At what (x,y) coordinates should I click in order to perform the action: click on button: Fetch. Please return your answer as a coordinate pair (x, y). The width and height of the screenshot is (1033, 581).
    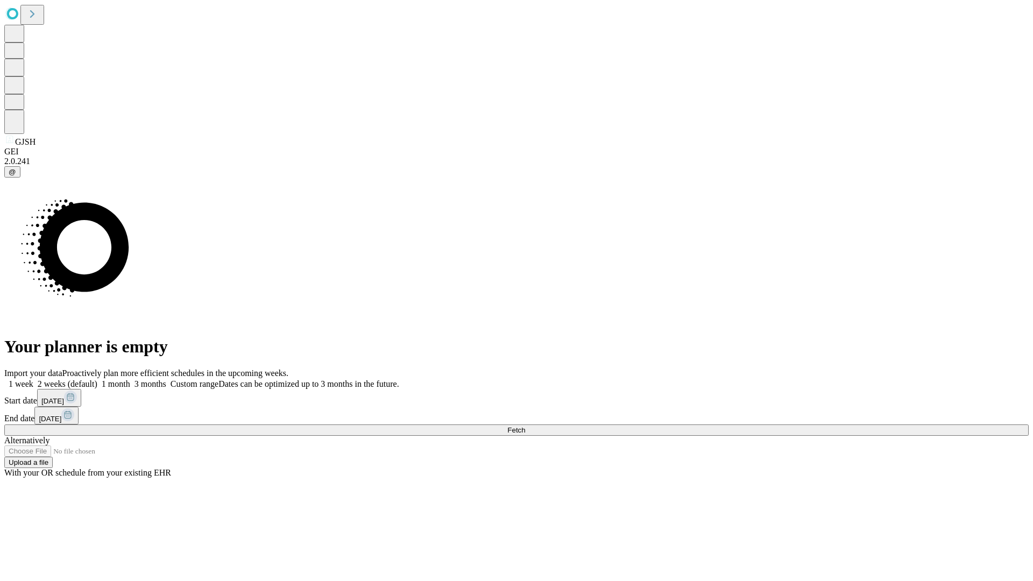
    Looking at the image, I should click on (517, 430).